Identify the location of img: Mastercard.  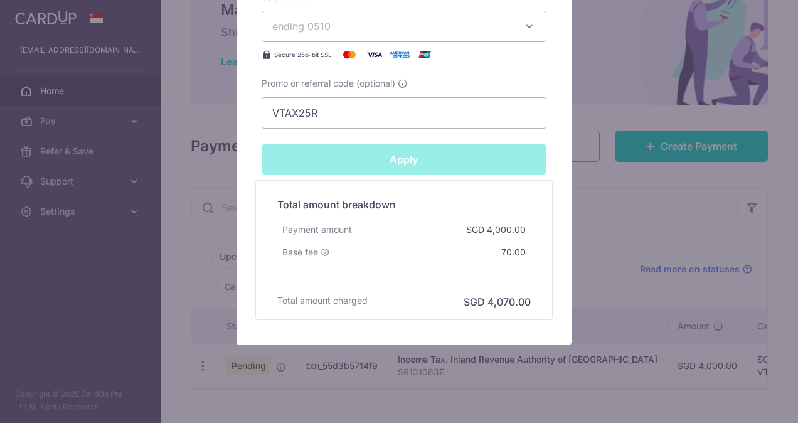
(349, 55).